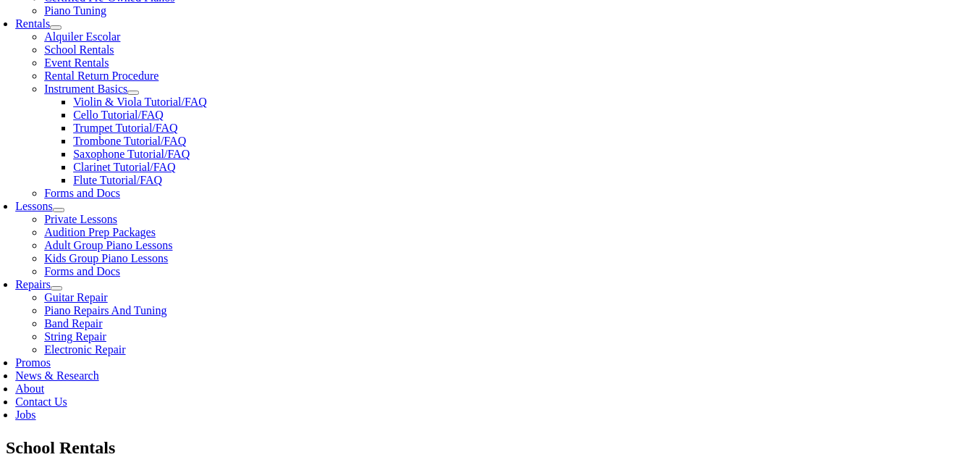 This screenshot has width=972, height=465. What do you see at coordinates (140, 101) in the screenshot?
I see `span: Violin & Viola Tutorial/FAQ` at bounding box center [140, 101].